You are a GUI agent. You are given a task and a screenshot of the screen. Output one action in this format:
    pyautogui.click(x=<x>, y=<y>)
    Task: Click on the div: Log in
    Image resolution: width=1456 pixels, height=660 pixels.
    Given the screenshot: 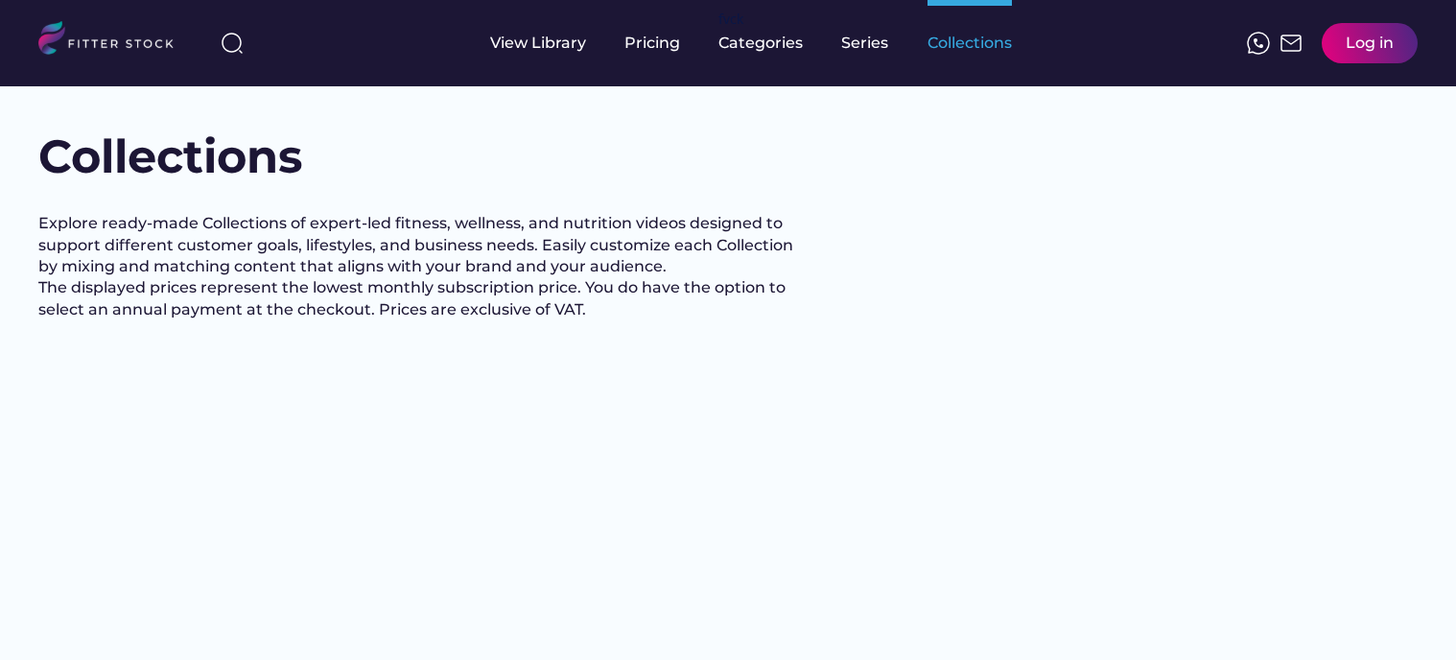 What is the action you would take?
    pyautogui.click(x=1369, y=43)
    